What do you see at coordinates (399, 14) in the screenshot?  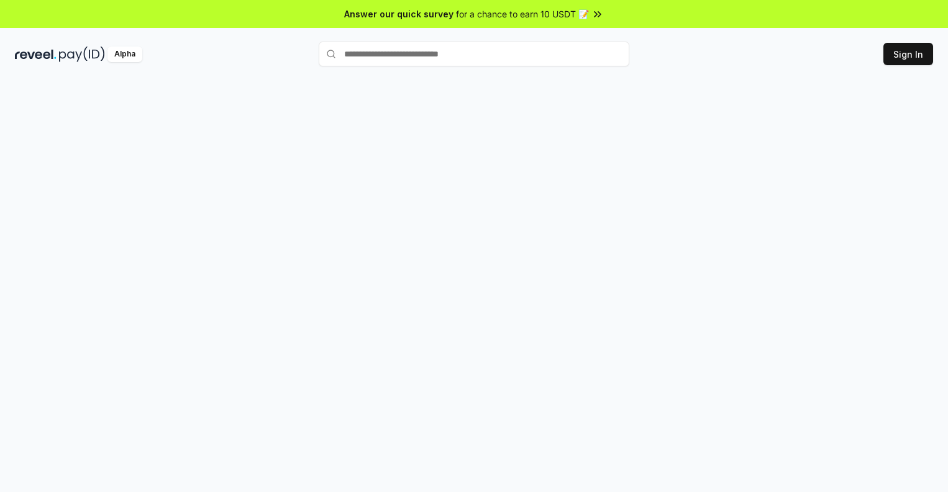 I see `span: Answer our quick survey` at bounding box center [399, 14].